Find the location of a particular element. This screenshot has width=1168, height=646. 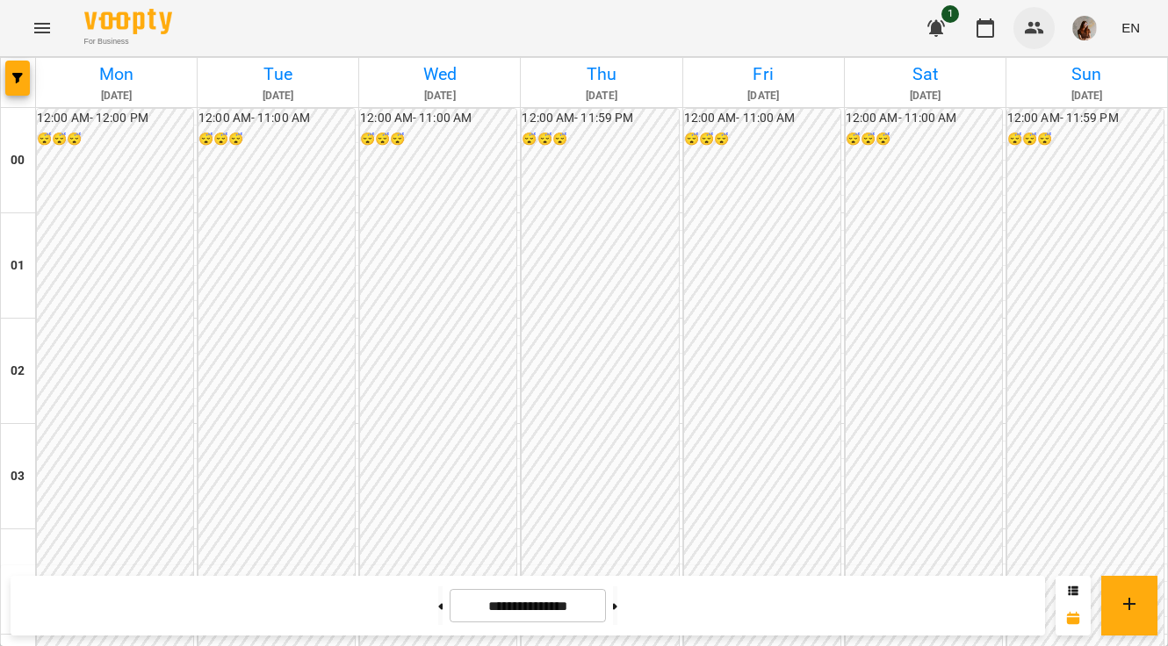

h6: Mon is located at coordinates (116, 74).